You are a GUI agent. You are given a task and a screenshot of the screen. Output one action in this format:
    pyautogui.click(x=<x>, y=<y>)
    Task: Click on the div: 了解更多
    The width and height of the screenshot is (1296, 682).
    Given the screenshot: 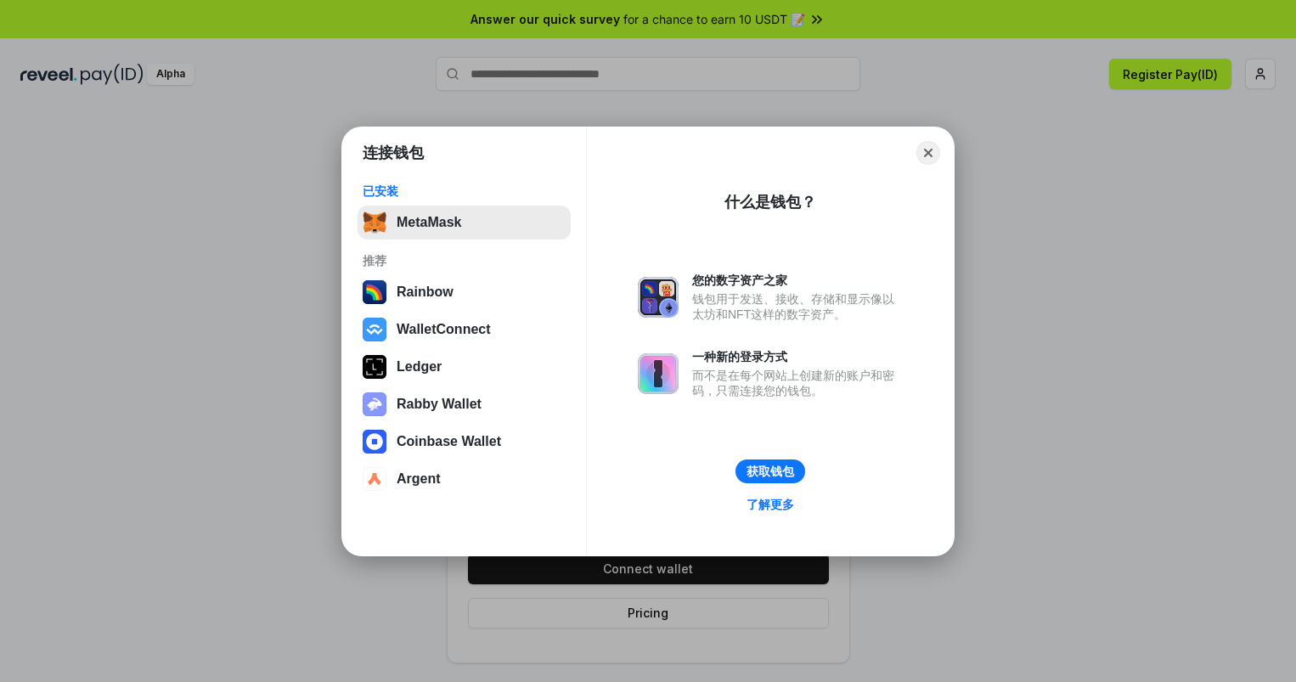 What is the action you would take?
    pyautogui.click(x=770, y=504)
    